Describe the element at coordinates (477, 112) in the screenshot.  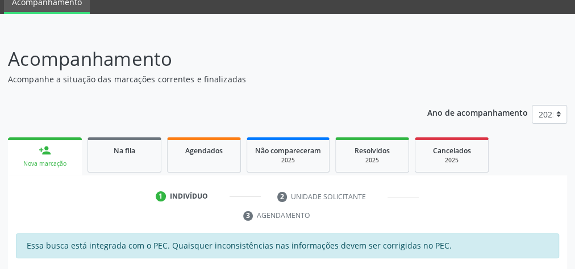
I see `p: Ano de acompanhamento` at that location.